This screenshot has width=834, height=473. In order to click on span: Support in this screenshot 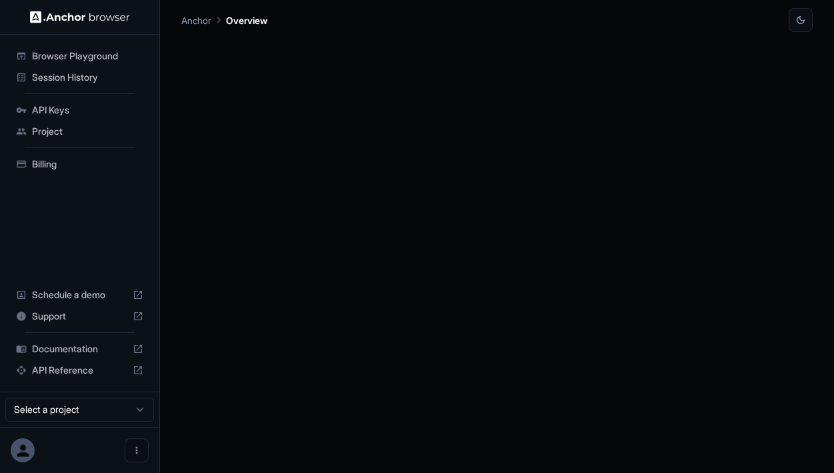, I will do `click(79, 316)`.